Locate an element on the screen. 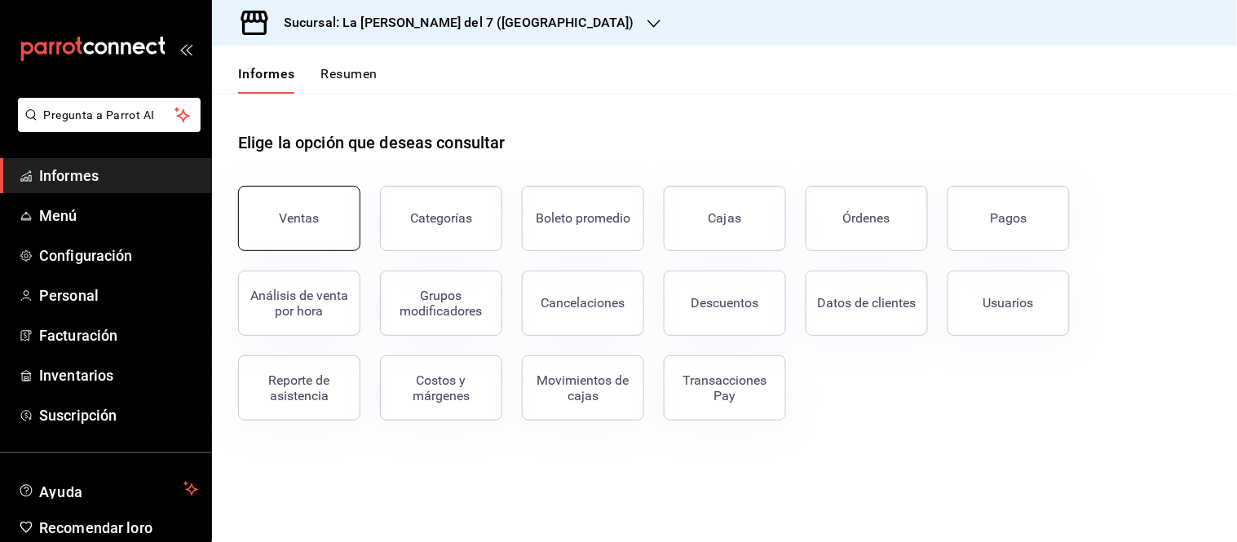  font: Facturación is located at coordinates (78, 335).